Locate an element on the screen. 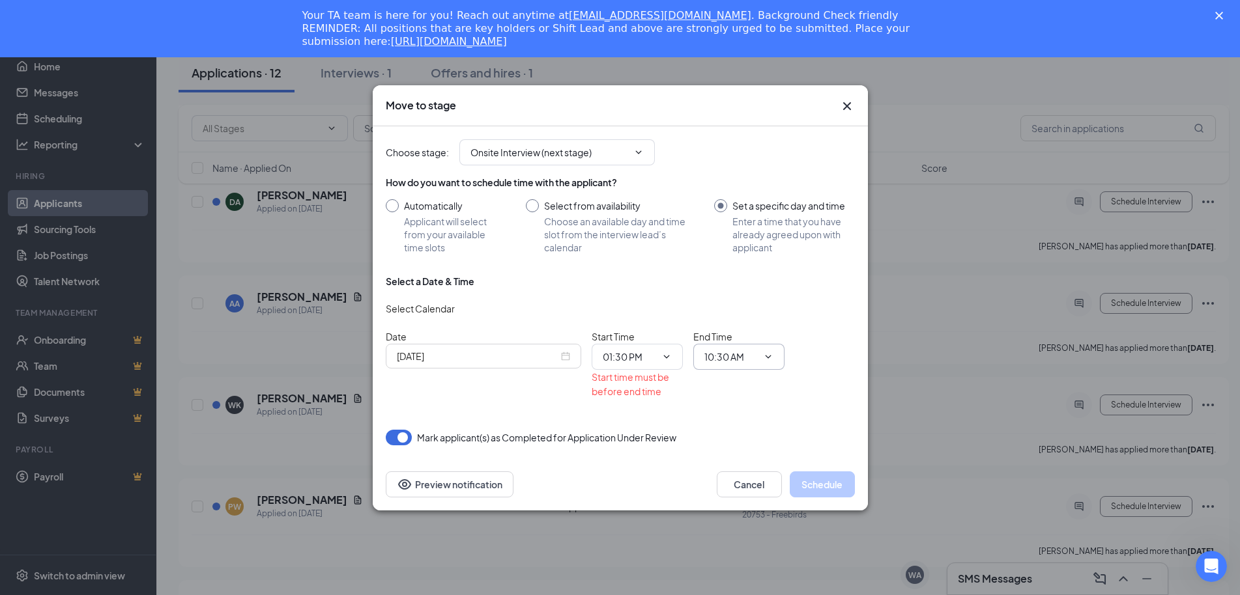 This screenshot has width=1240, height=595. div: Select a Date & Time is located at coordinates (430, 281).